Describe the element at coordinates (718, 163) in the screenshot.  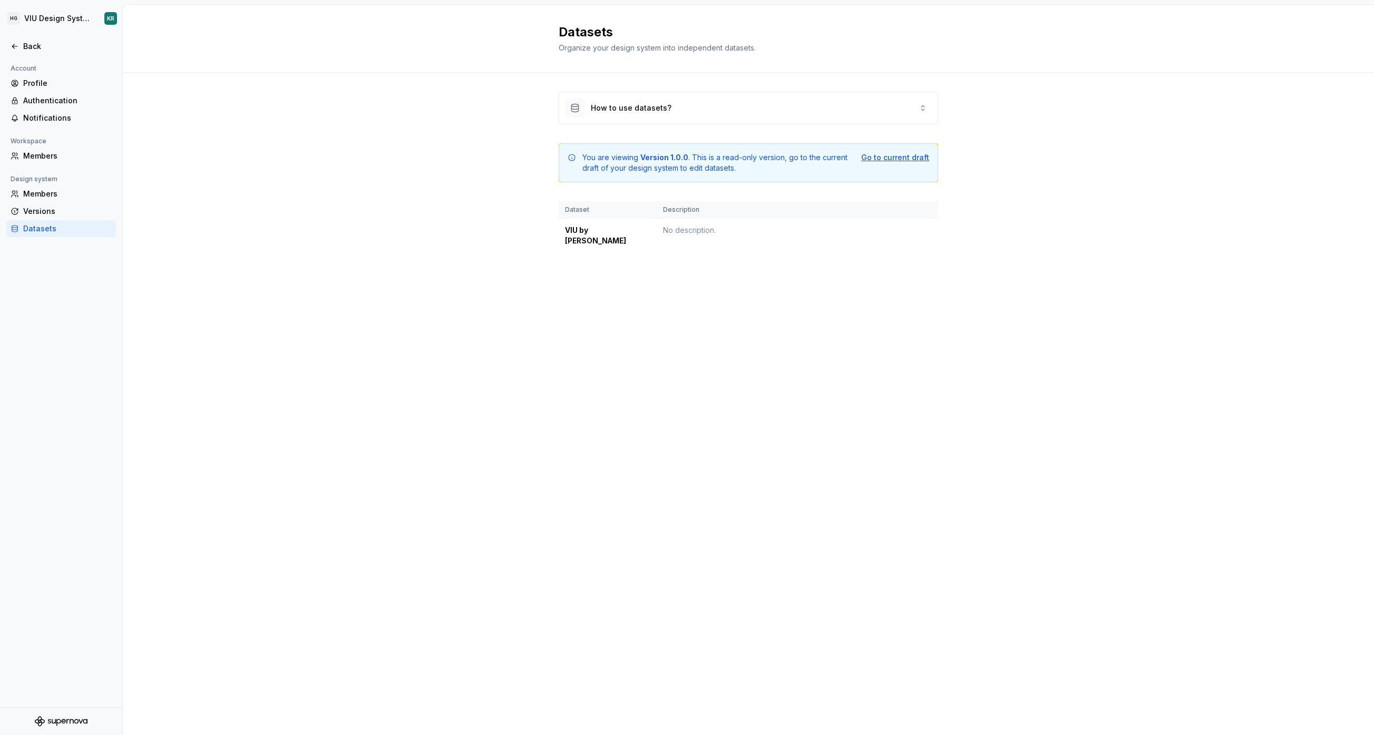
I see `div: This is a read-only version, go to the current draft of your design system to edit datasets .` at that location.